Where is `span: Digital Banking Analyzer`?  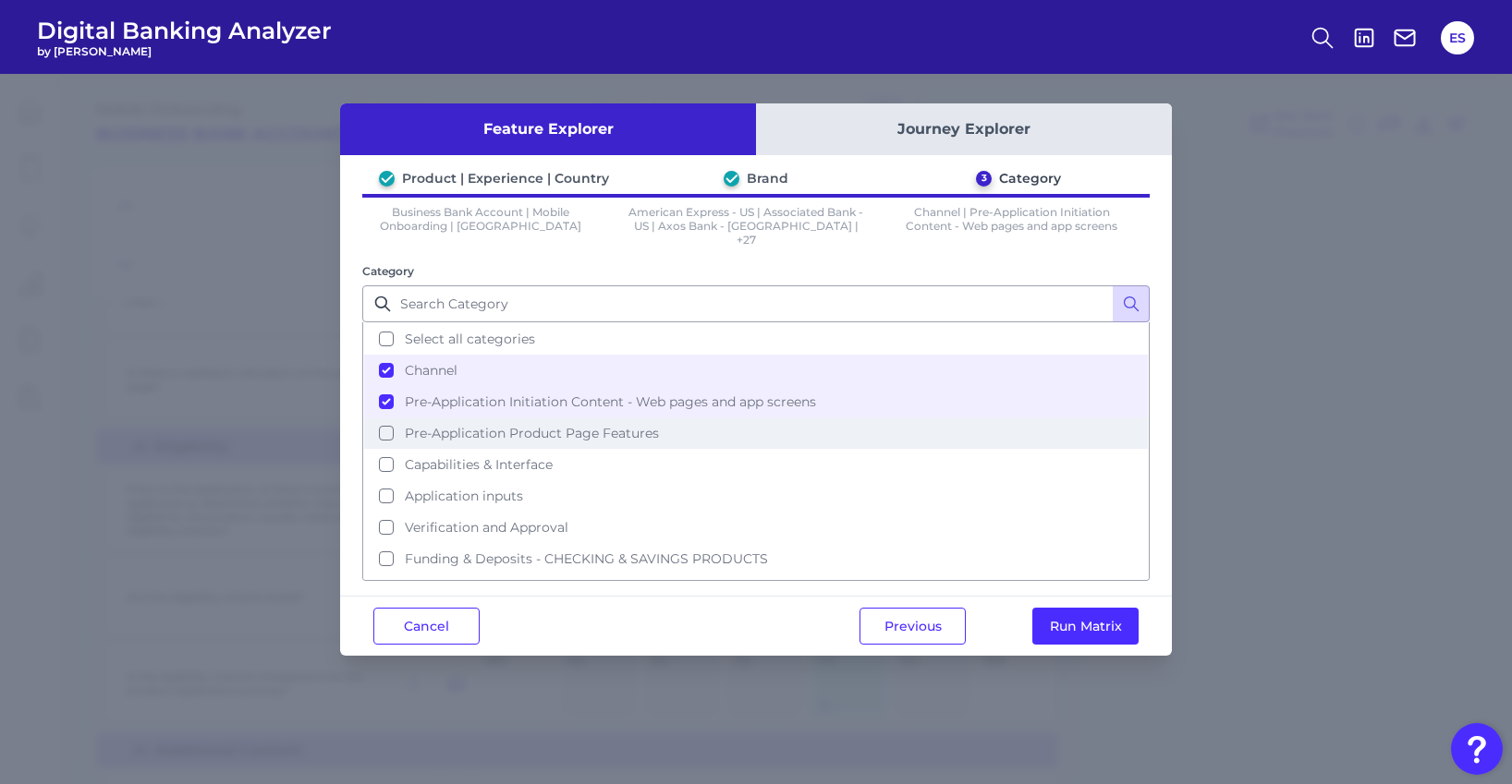
span: Digital Banking Analyzer is located at coordinates (184, 30).